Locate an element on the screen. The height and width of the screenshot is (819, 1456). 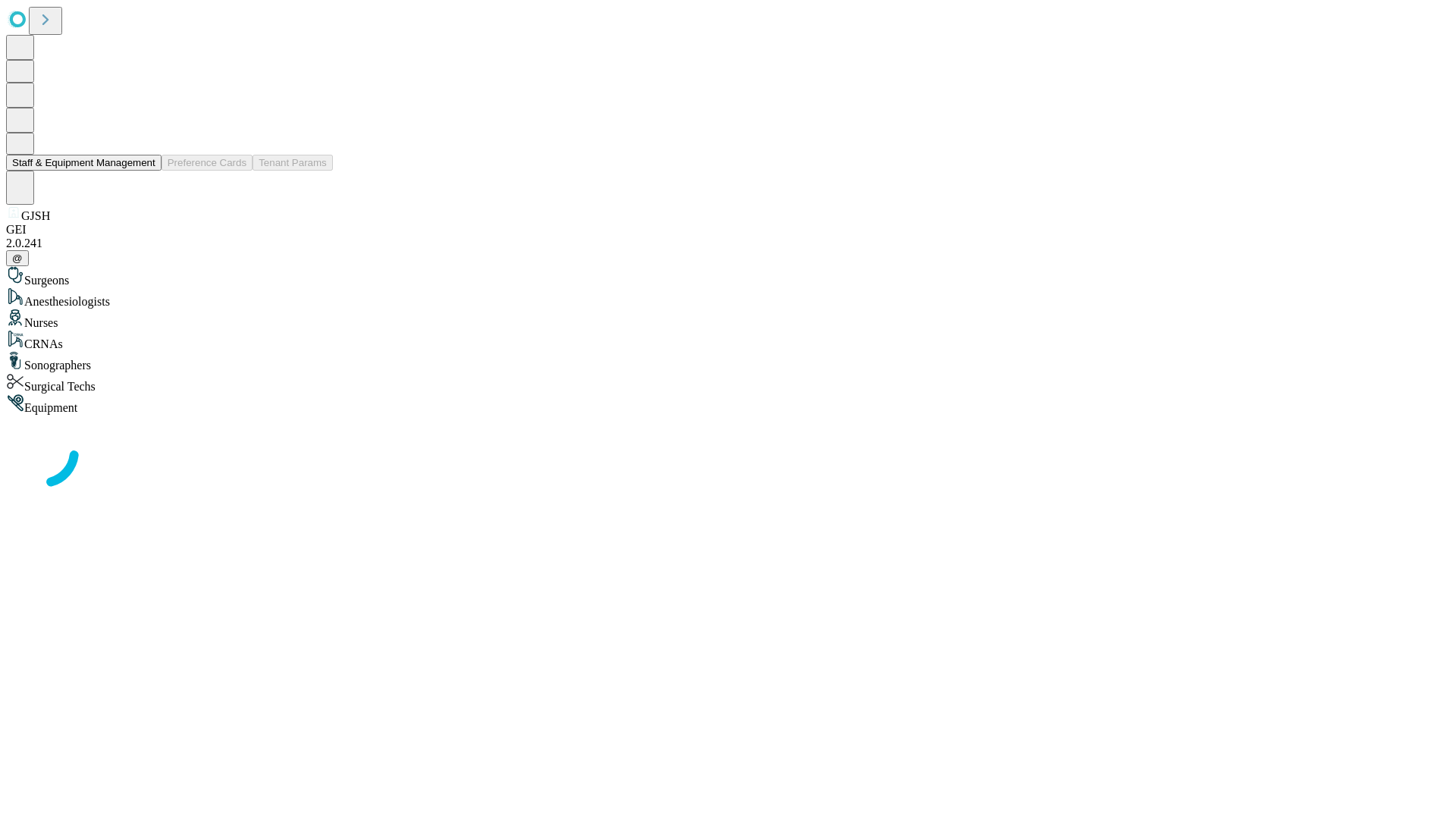
button: Tenant Params is located at coordinates (293, 162).